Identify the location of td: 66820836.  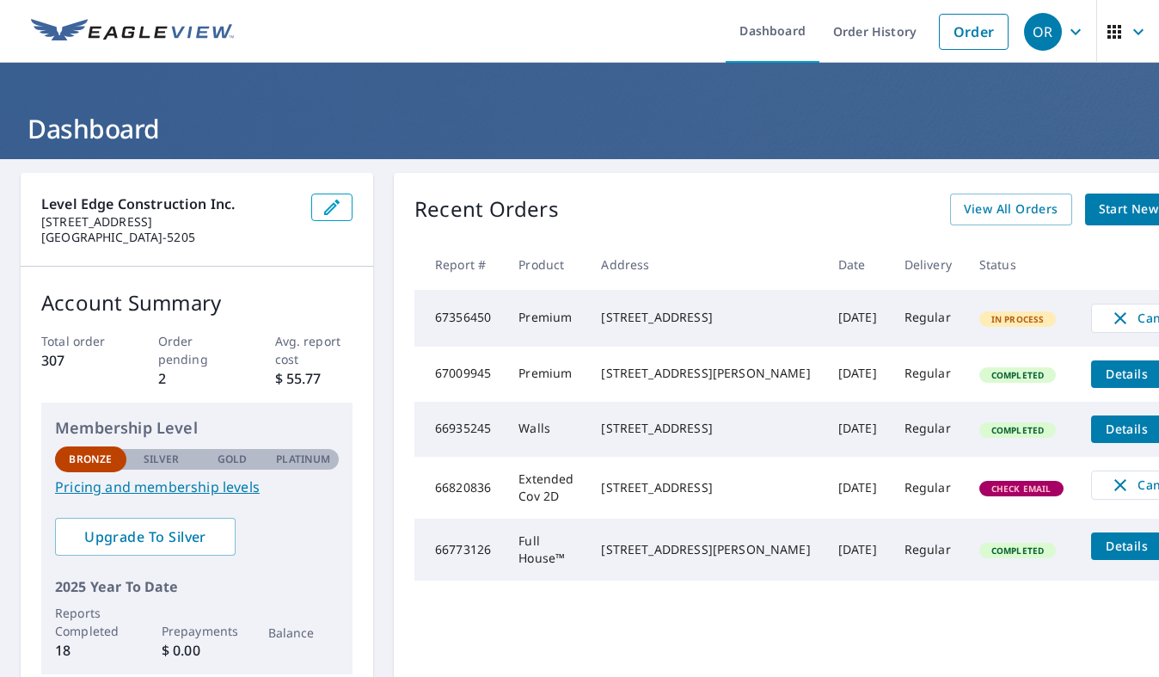
(459, 487).